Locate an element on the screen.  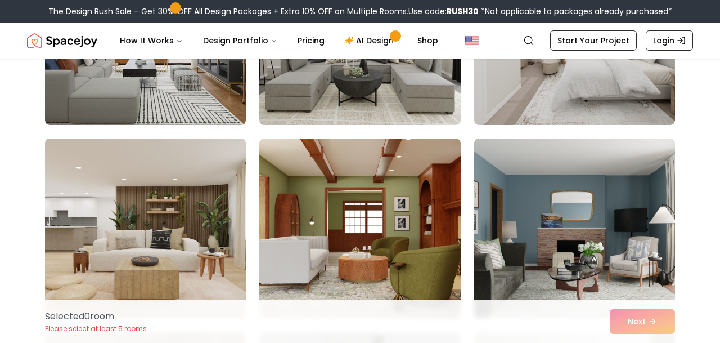
nav: Main is located at coordinates (279, 40).